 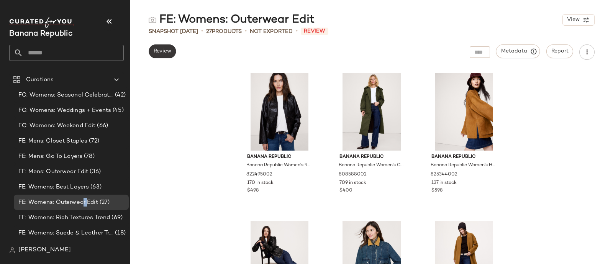 What do you see at coordinates (66, 95) in the screenshot?
I see `span: FC: Womens: Seasonal Celebrations` at bounding box center [66, 95].